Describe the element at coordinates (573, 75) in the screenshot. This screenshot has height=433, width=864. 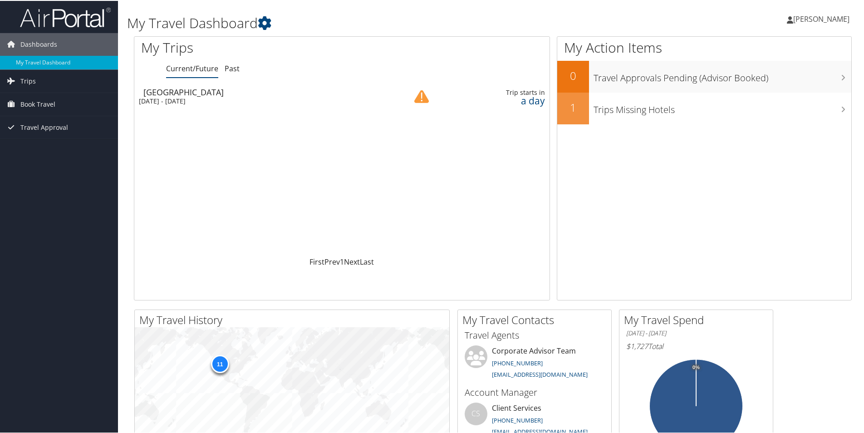
I see `h2: 0` at that location.